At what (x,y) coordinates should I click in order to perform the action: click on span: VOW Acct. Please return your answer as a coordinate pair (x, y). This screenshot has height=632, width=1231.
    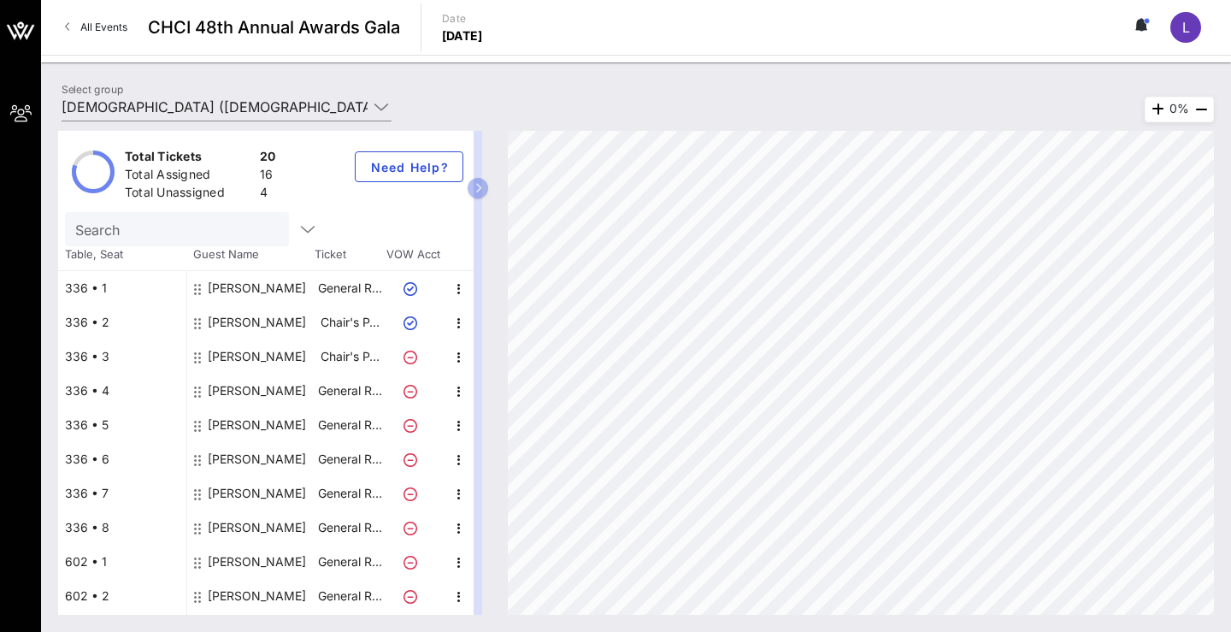
    Looking at the image, I should click on (413, 255).